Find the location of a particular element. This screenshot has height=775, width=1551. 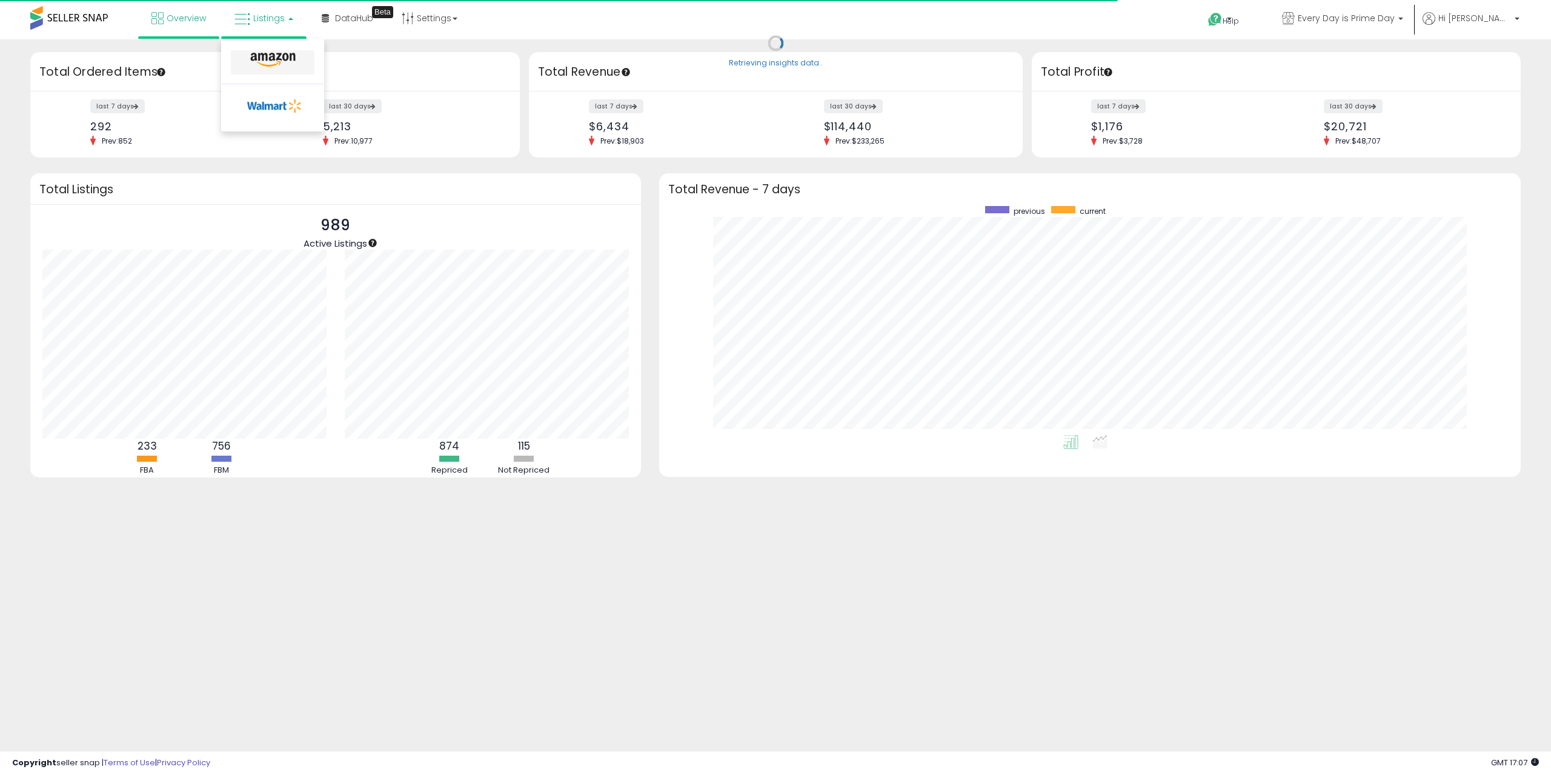

h3: Total Listings is located at coordinates (336, 189).